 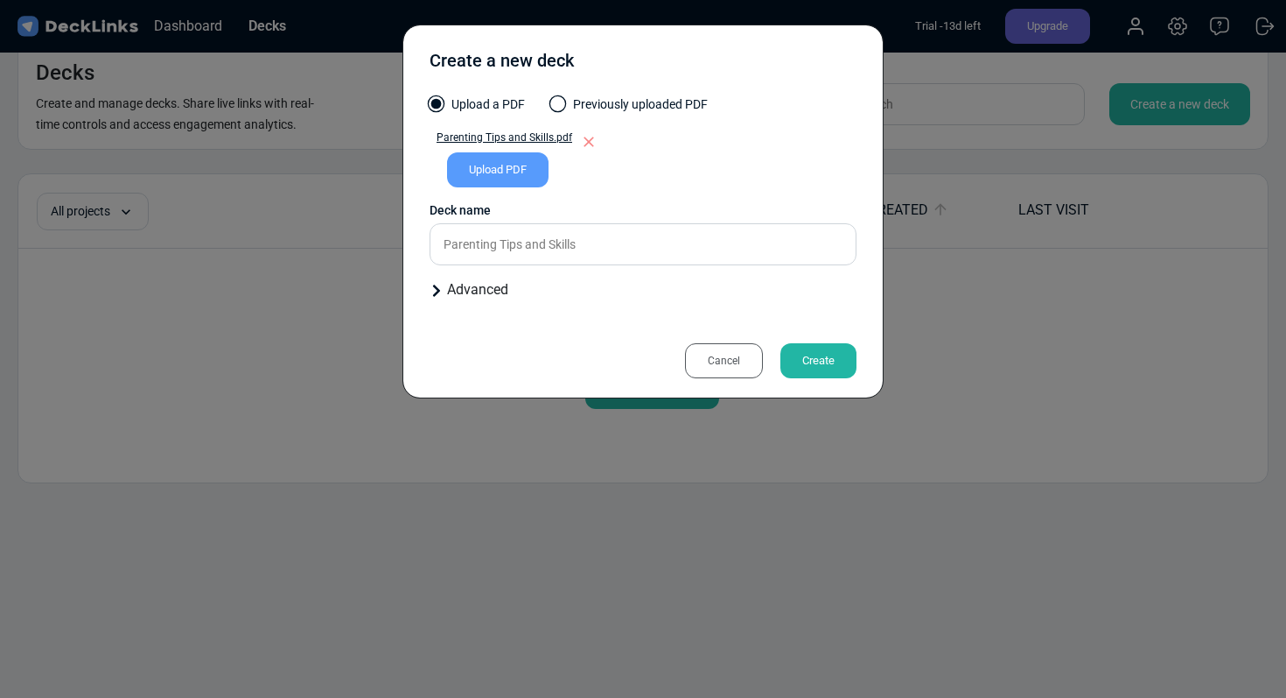 What do you see at coordinates (501, 65) in the screenshot?
I see `div: Create a new deck` at bounding box center [501, 65].